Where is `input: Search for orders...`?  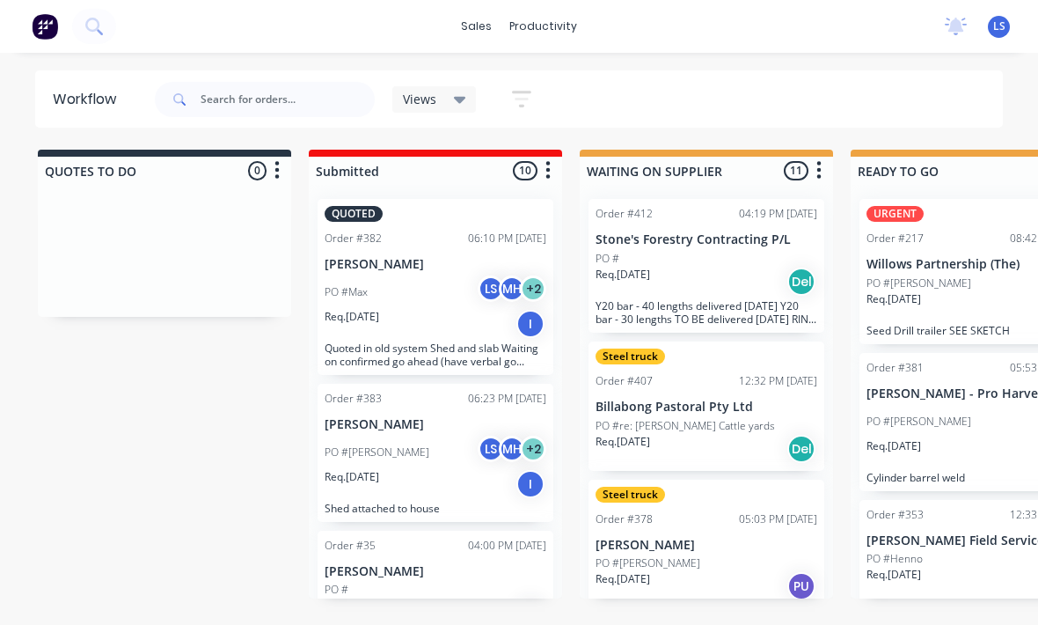 input: Search for orders... is located at coordinates (288, 99).